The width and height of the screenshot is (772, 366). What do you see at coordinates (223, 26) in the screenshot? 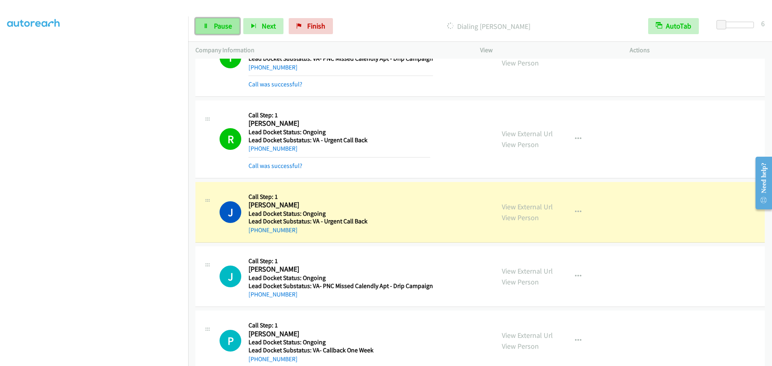
I see `span: Pause` at bounding box center [223, 26].